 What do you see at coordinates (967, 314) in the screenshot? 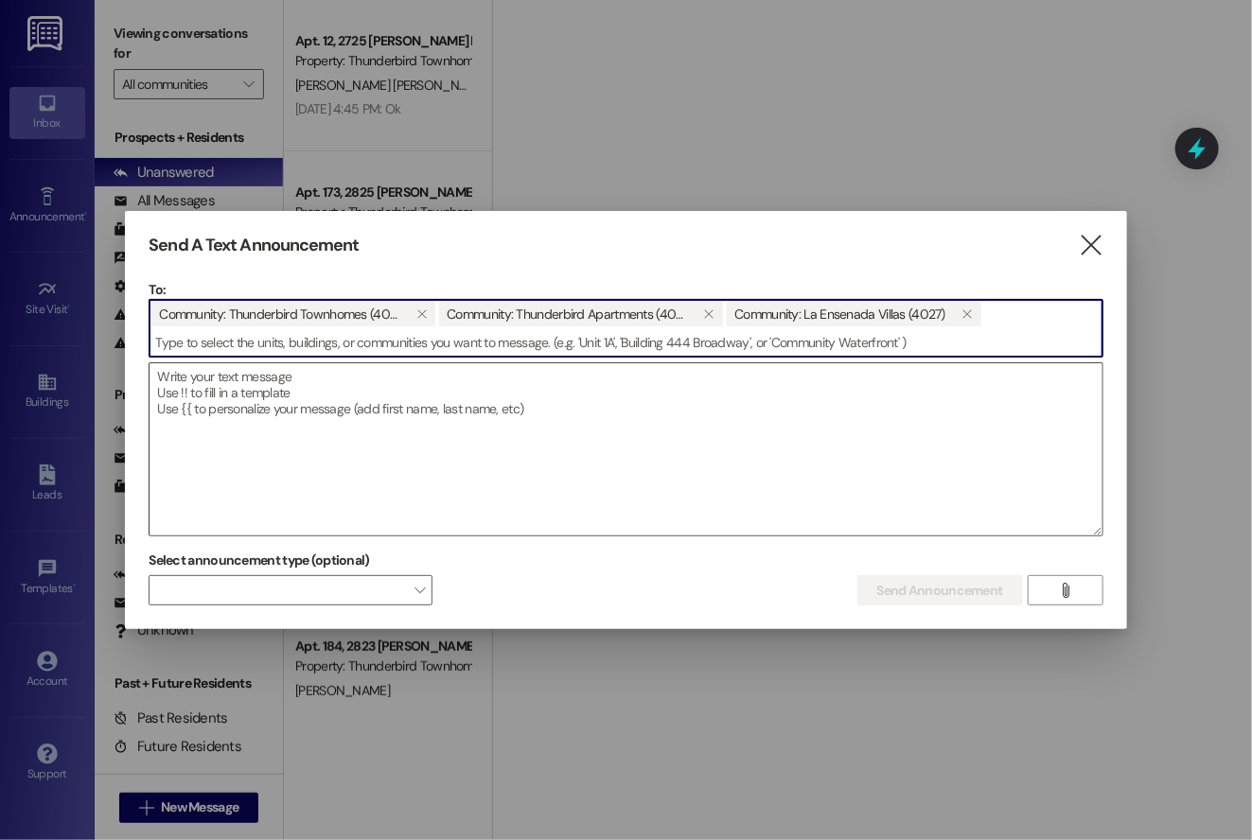
I see `button: Community: La Ensenada Villas (4027)` at bounding box center [967, 314].